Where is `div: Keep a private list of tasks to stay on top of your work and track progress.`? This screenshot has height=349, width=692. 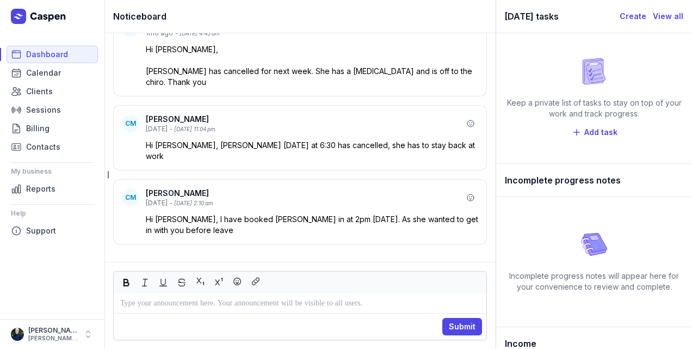
div: Keep a private list of tasks to stay on top of your work and track progress. is located at coordinates (594, 108).